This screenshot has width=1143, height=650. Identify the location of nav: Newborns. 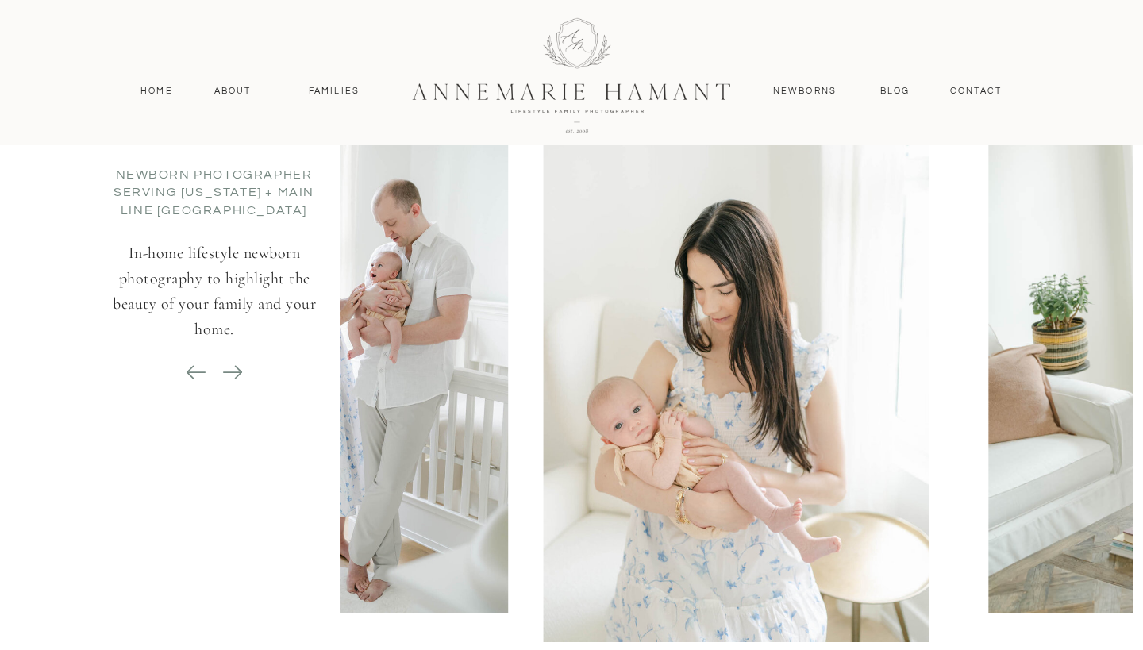
(805, 91).